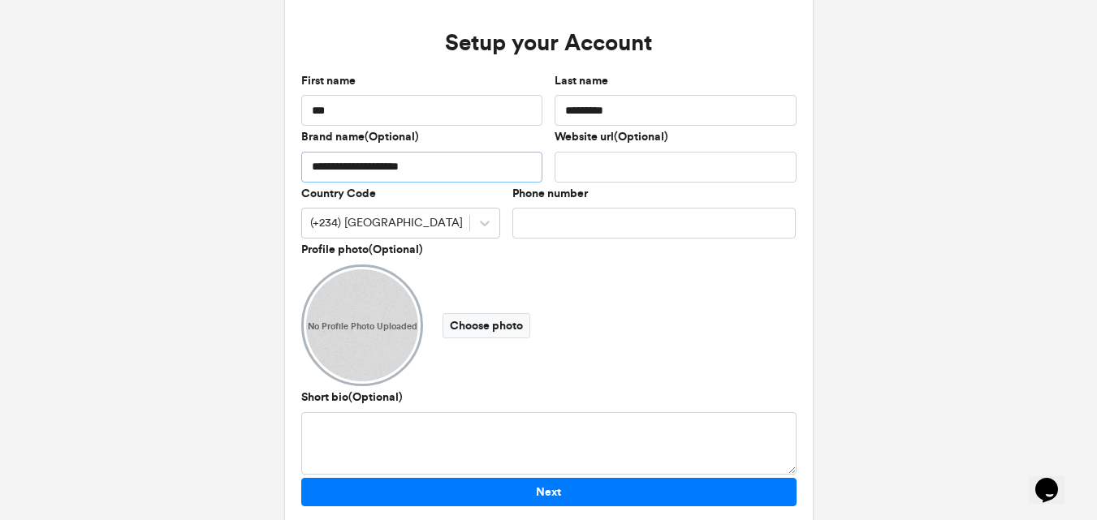 The width and height of the screenshot is (1097, 520). I want to click on label: Choose photo, so click(486, 326).